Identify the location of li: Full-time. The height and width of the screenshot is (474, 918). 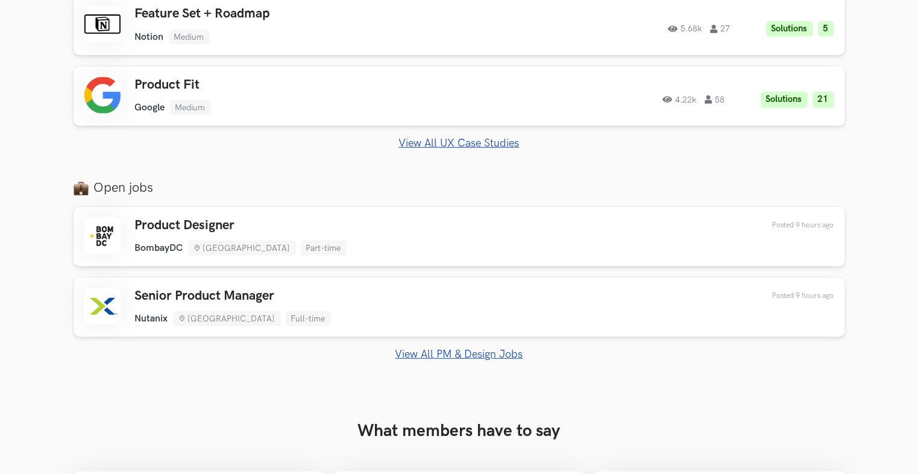
(308, 318).